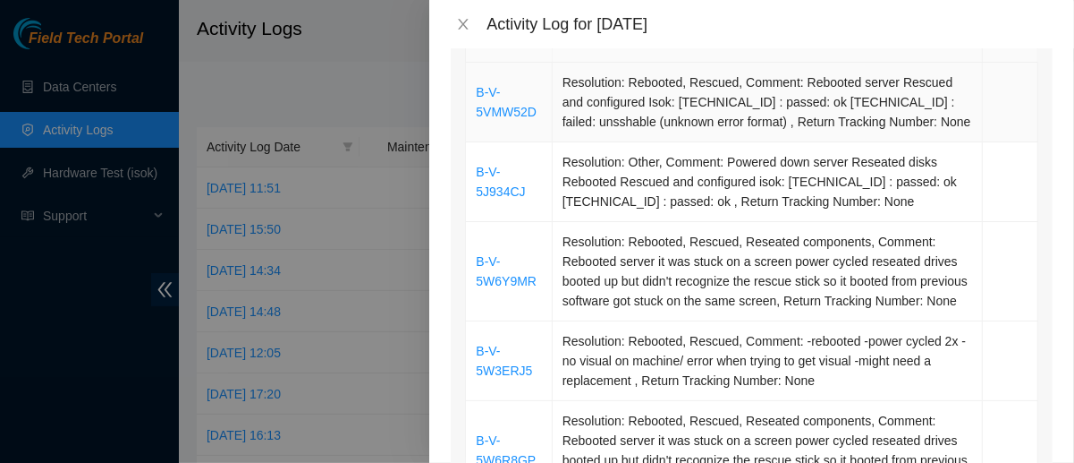  Describe the element at coordinates (768, 361) in the screenshot. I see `td: Resolution: Rebooted, Rescued, Comment: -rebooted -power cycled 2x -no visual on machine/ error w...` at that location.